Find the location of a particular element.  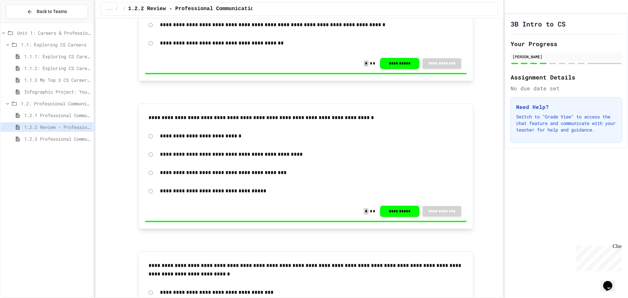

div: Chat with us now!Close is located at coordinates (24, 22).